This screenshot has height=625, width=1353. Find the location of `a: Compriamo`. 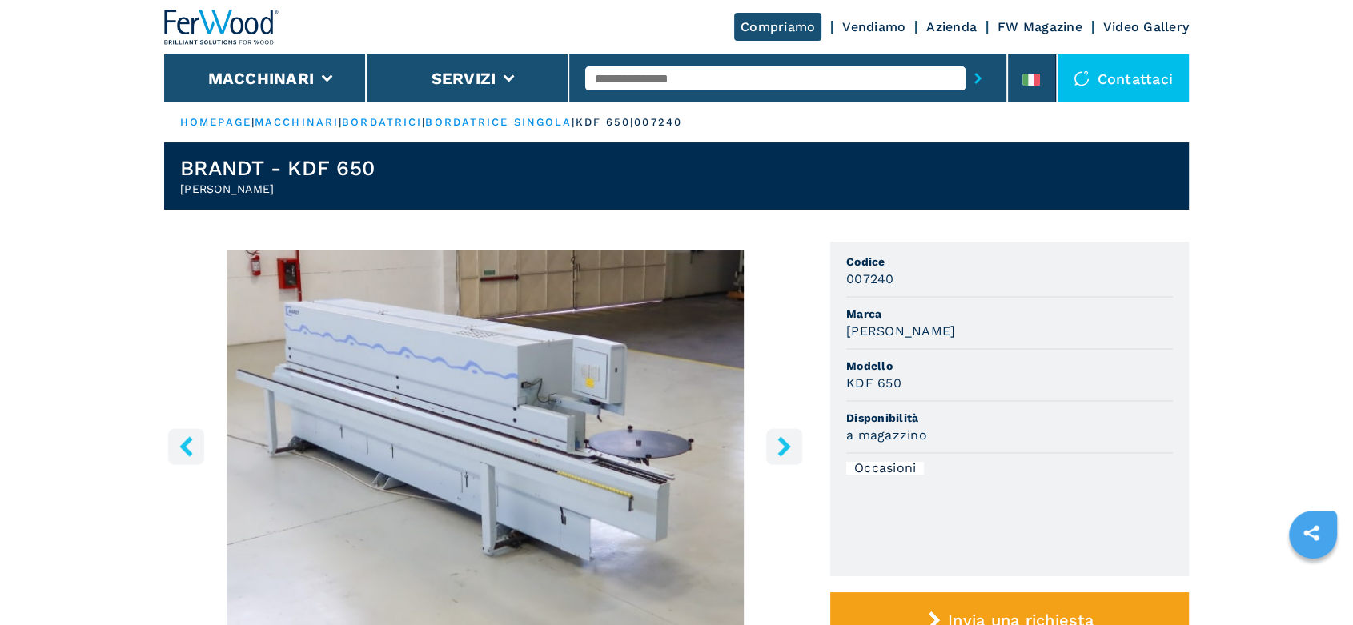

a: Compriamo is located at coordinates (778, 26).